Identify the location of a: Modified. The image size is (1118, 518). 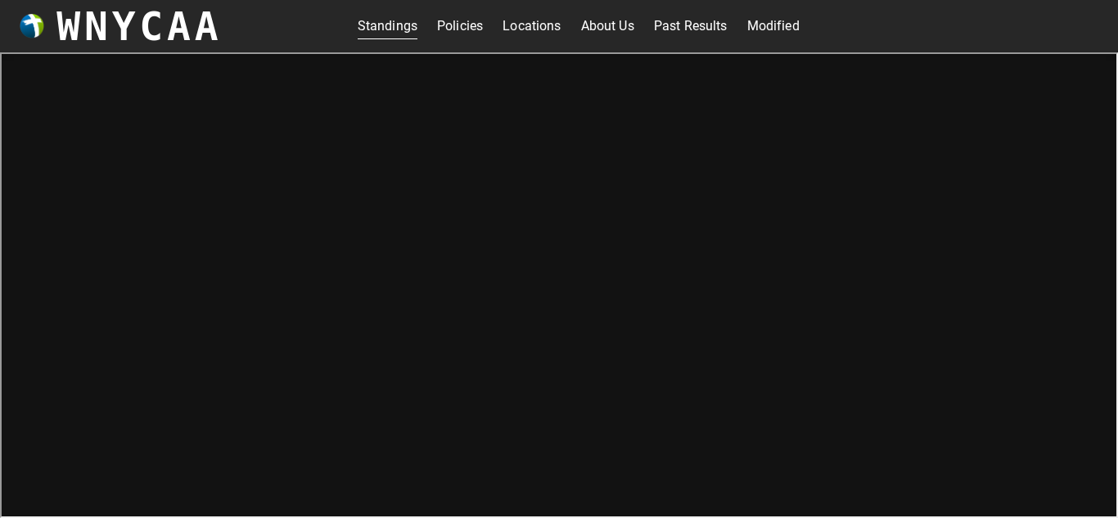
(774, 26).